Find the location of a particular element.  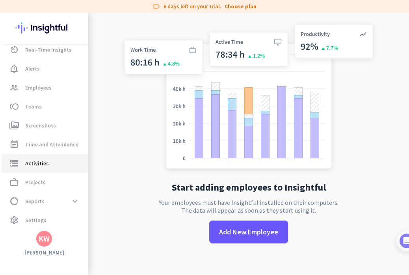

p: Your employees must have Insightful installed on their computers. The data will appear as soon as... is located at coordinates (249, 206).